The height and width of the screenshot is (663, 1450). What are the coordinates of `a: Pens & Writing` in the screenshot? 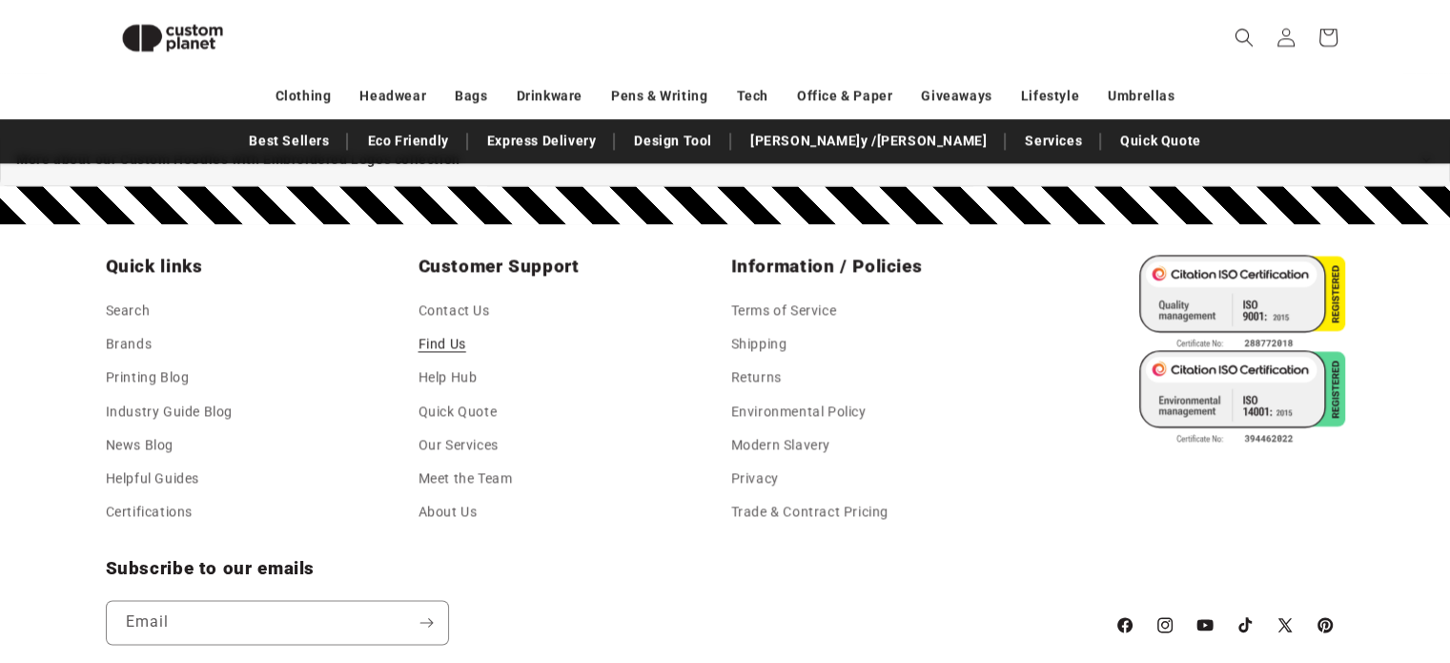 It's located at (659, 95).